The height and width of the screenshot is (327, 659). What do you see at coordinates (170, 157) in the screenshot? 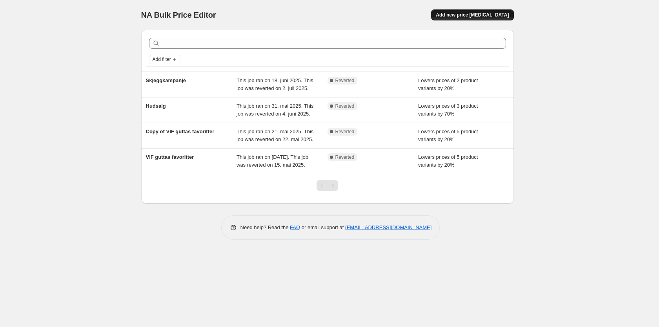
I see `span: VIF guttas favoritter` at bounding box center [170, 157].